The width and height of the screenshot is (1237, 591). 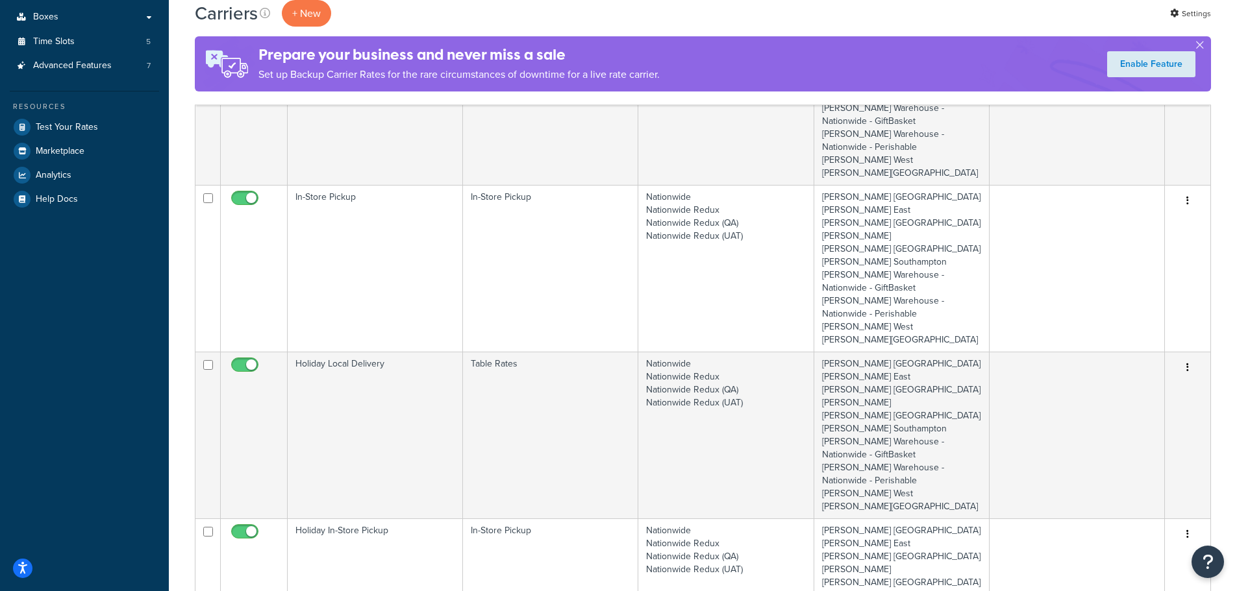 I want to click on span: Marketplace, so click(x=60, y=151).